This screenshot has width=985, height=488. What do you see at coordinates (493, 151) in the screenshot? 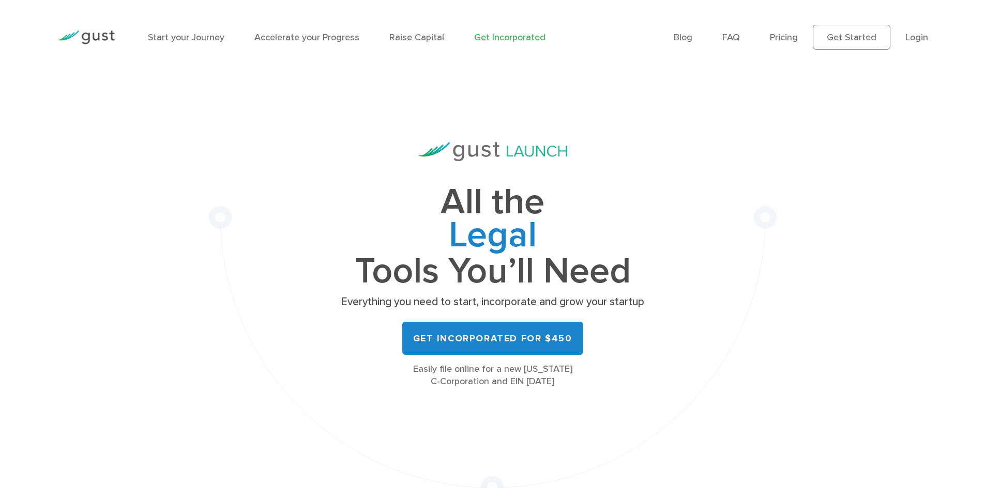
I see `img: Gust Launch Logo` at bounding box center [493, 151].